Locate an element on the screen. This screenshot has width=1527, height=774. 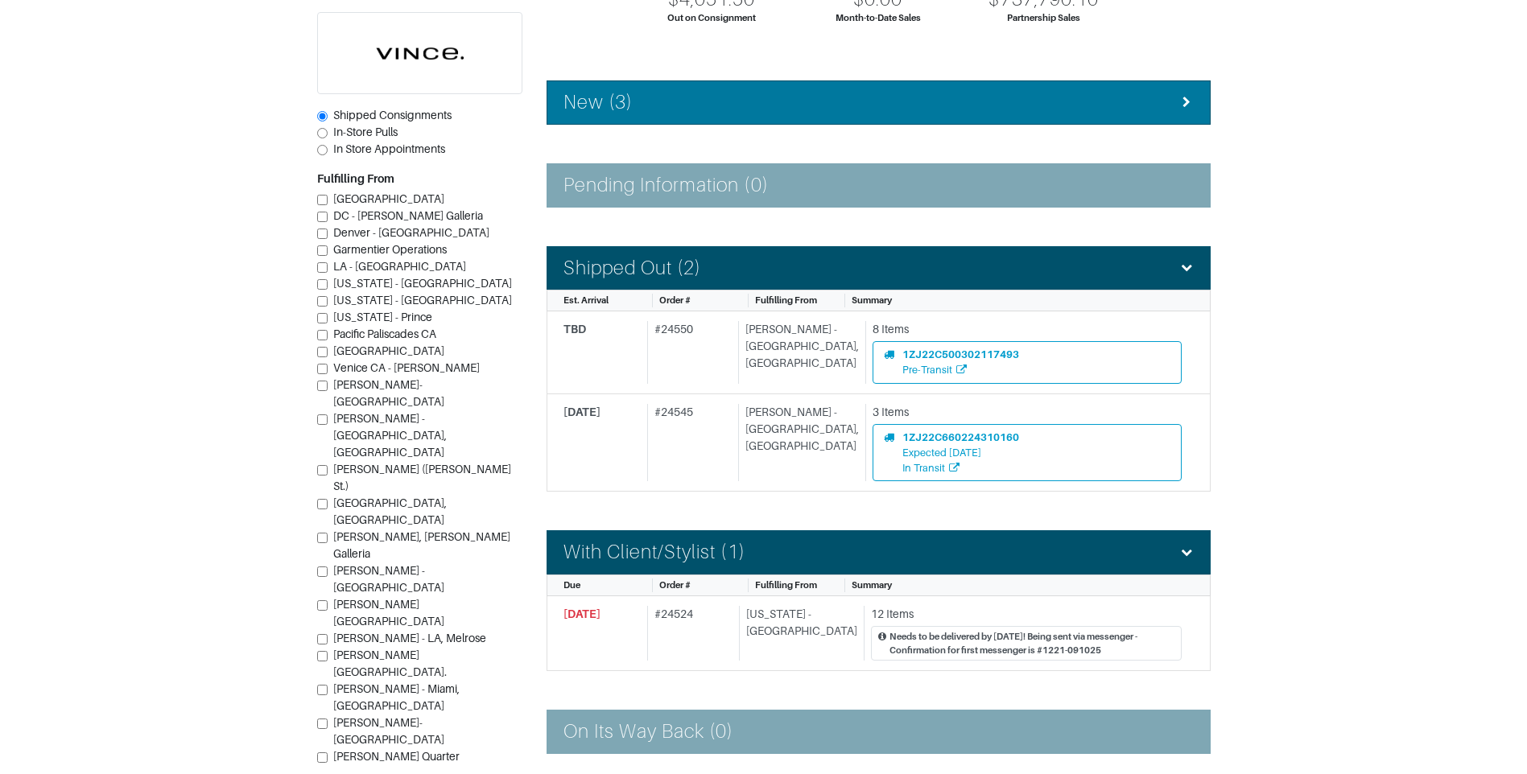
div: 3 Items is located at coordinates (1027, 412).